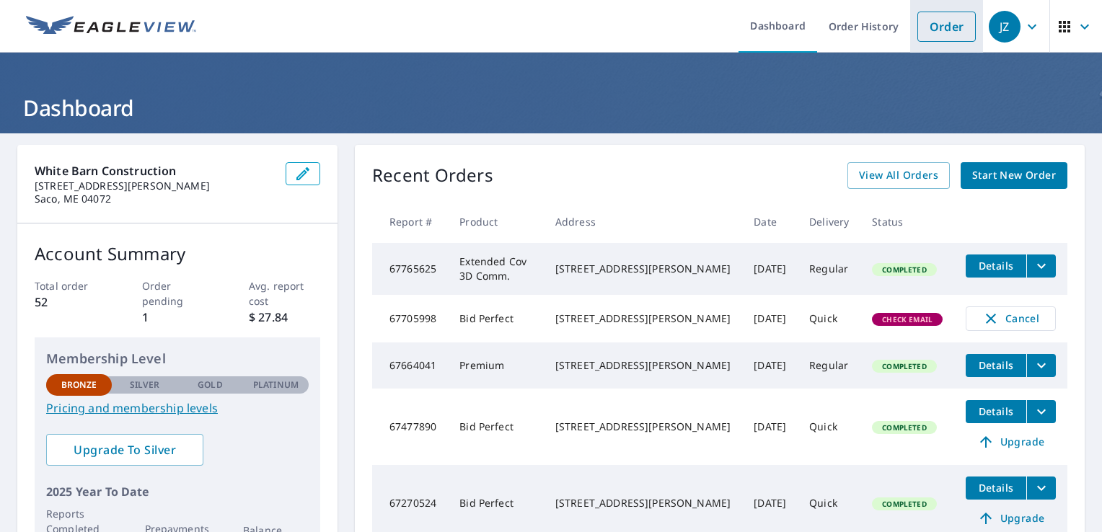  Describe the element at coordinates (829, 221) in the screenshot. I see `th: Delivery` at that location.